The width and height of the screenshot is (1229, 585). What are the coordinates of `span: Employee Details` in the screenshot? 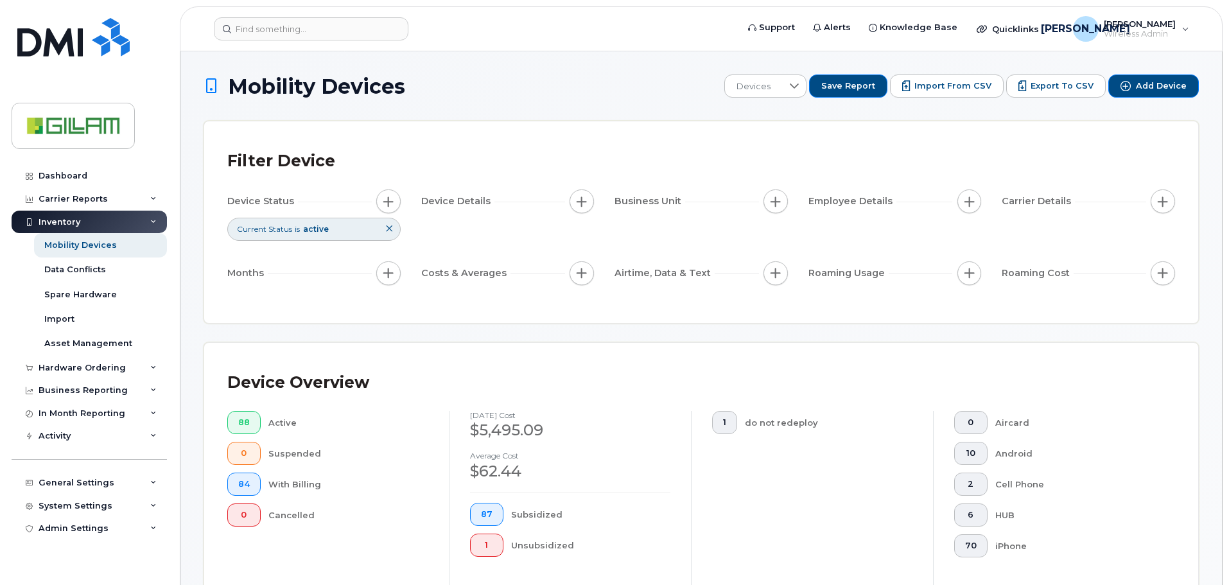 It's located at (852, 201).